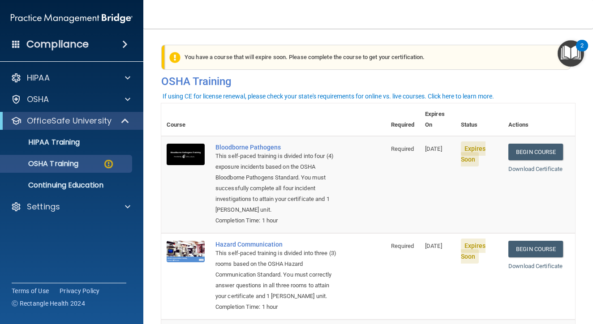 The width and height of the screenshot is (593, 324). Describe the element at coordinates (42, 164) in the screenshot. I see `p: OSHA Training` at that location.